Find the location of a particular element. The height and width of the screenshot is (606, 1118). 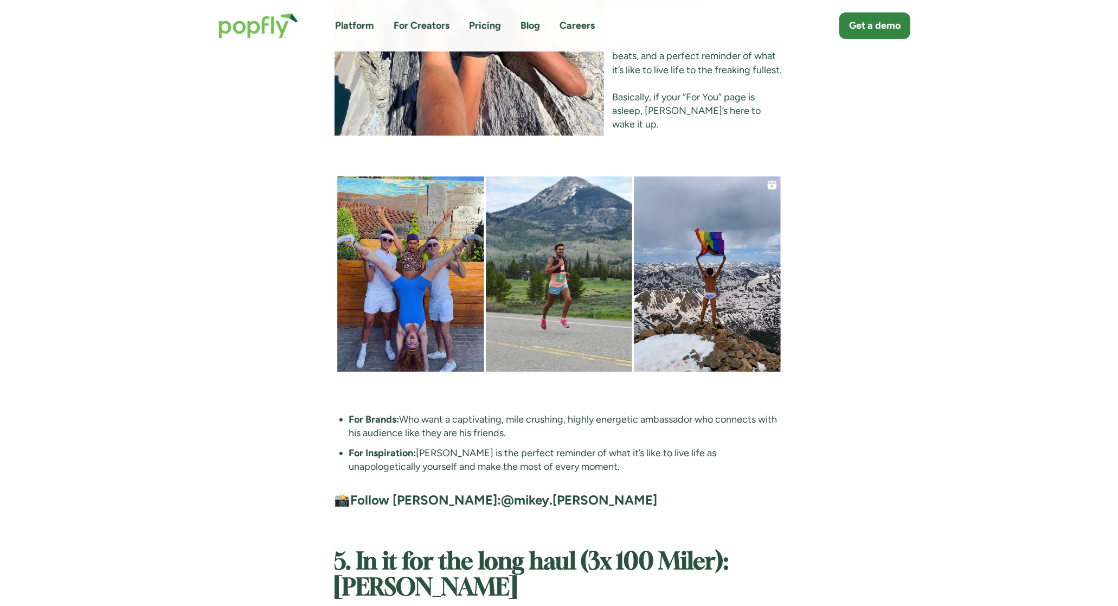

strong: For Inspiration: is located at coordinates (383, 453).